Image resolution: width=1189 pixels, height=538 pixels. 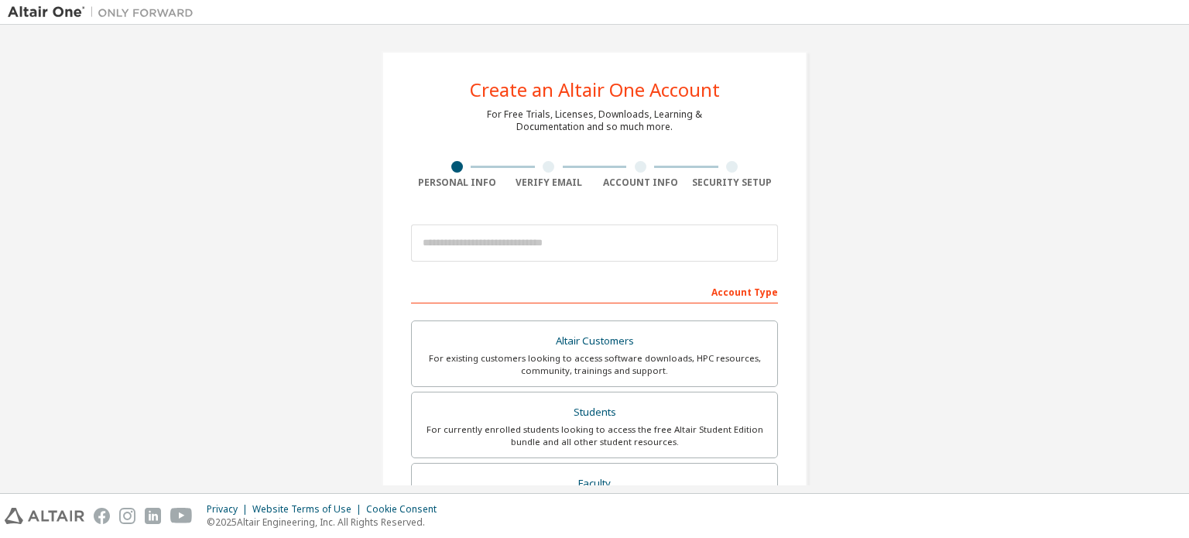 What do you see at coordinates (44, 516) in the screenshot?
I see `img: altair_logo.svg` at bounding box center [44, 516].